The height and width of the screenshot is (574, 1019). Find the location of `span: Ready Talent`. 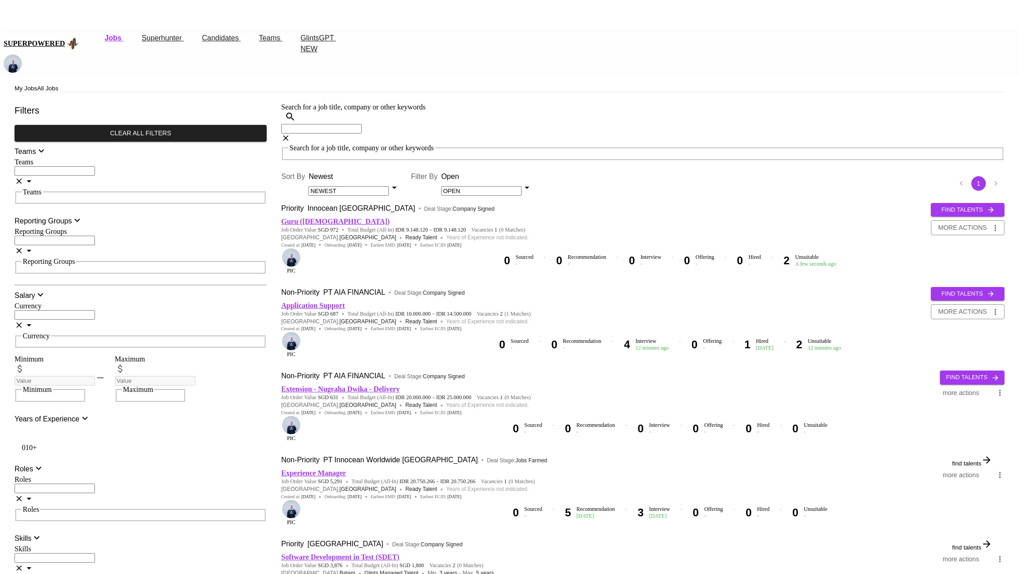

span: Ready Talent is located at coordinates (421, 322).